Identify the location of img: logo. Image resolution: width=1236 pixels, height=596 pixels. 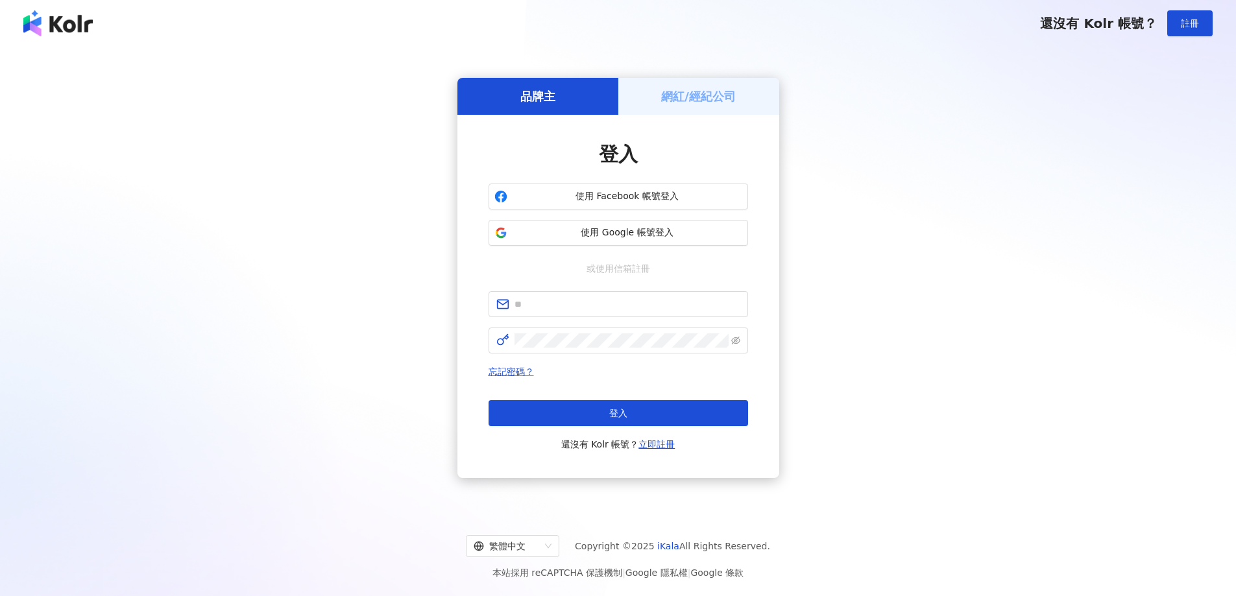
(58, 23).